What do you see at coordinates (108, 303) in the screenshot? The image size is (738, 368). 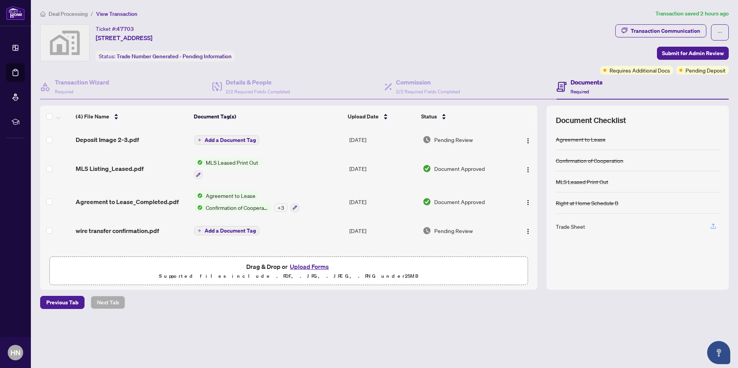 I see `button: Next Tab` at bounding box center [108, 303].